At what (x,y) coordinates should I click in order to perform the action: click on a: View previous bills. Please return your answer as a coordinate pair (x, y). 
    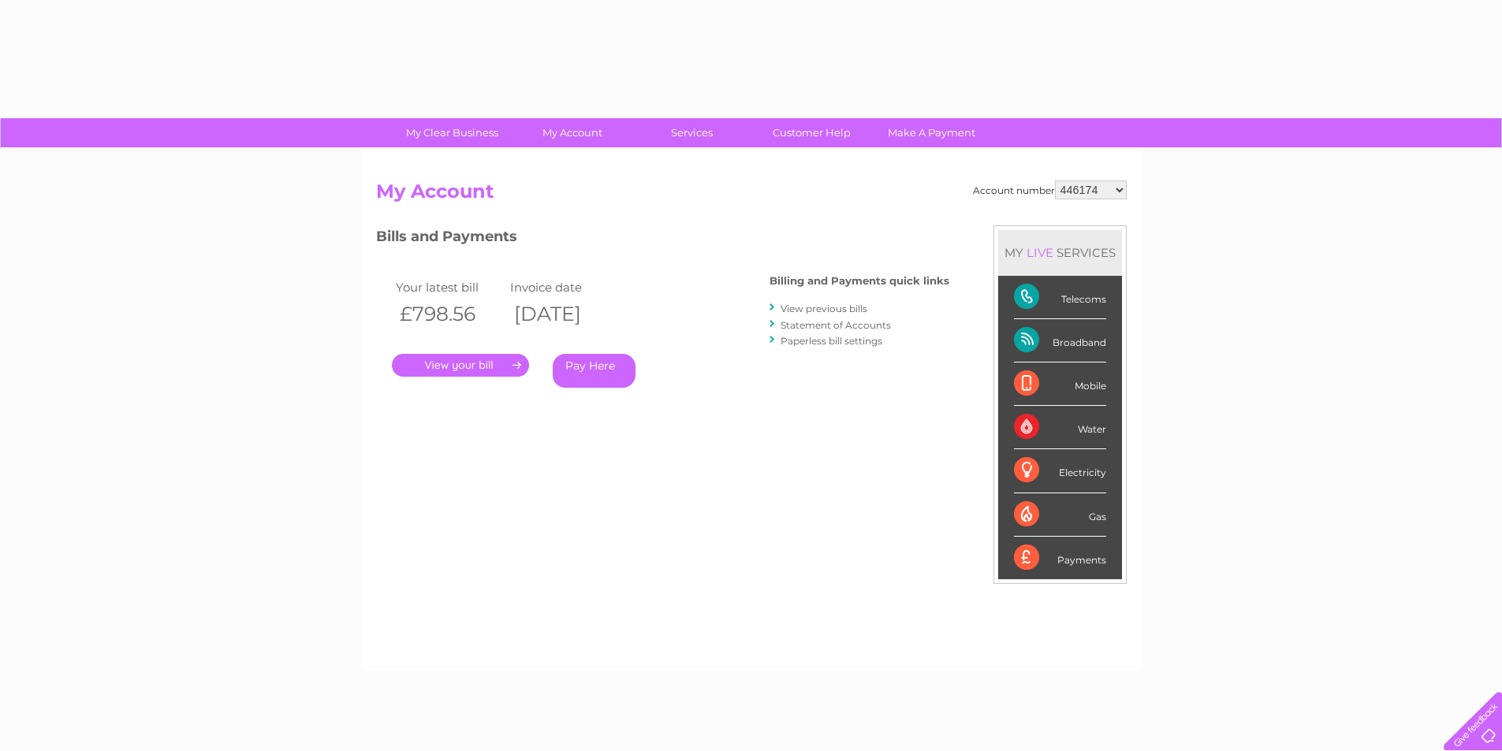
    Looking at the image, I should click on (824, 308).